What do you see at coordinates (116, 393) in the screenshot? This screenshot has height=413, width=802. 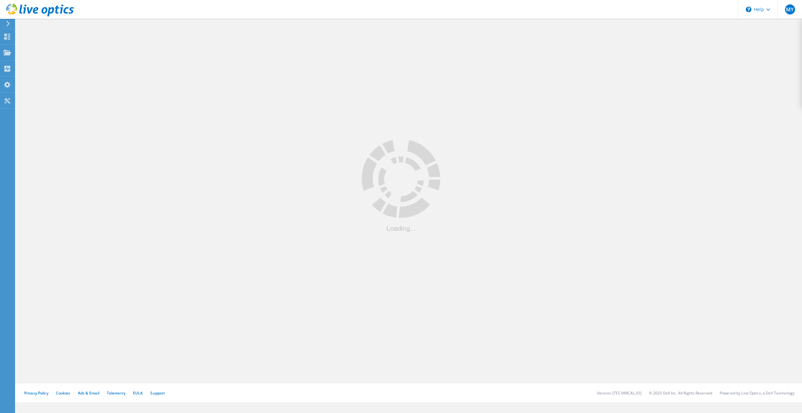 I see `a: Telemetry` at bounding box center [116, 393].